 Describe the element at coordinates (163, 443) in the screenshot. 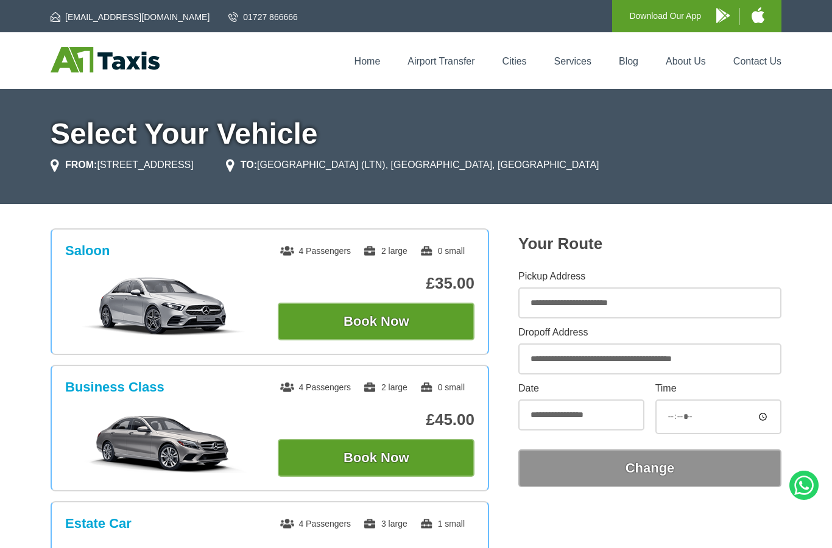

I see `img: Business Class` at that location.